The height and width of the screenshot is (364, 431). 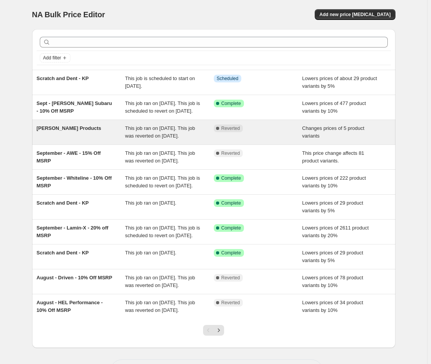 What do you see at coordinates (336, 231) in the screenshot?
I see `span: Lowers prices of 2611 product variants by 20%` at bounding box center [336, 231].